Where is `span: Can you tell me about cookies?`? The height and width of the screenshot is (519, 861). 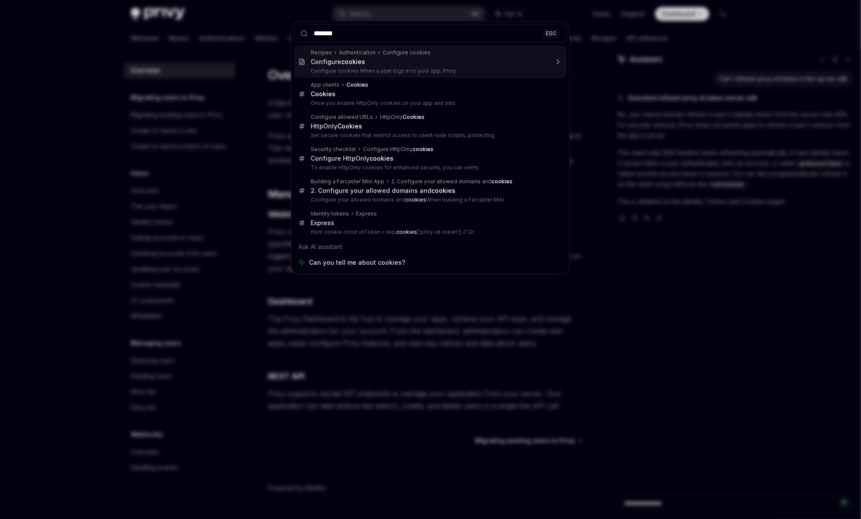
span: Can you tell me about cookies? is located at coordinates (357, 263).